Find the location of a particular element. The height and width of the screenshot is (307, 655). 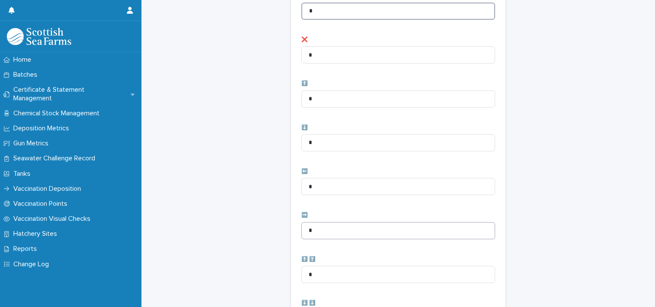

img: uOABhIYSsOPhGJQdTwEw is located at coordinates (39, 36).